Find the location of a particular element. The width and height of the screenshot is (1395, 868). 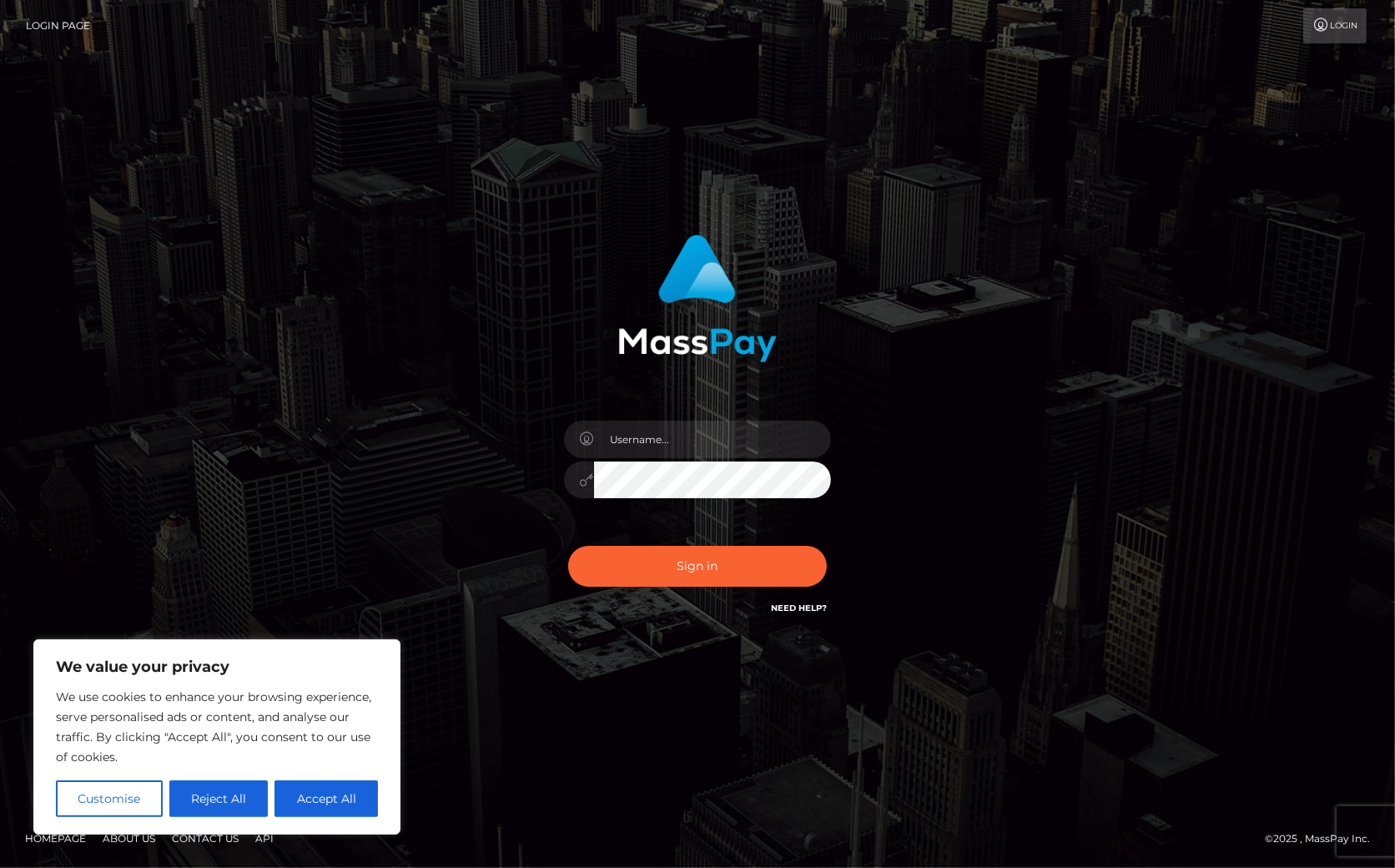

a: Login is located at coordinates (1335, 26).